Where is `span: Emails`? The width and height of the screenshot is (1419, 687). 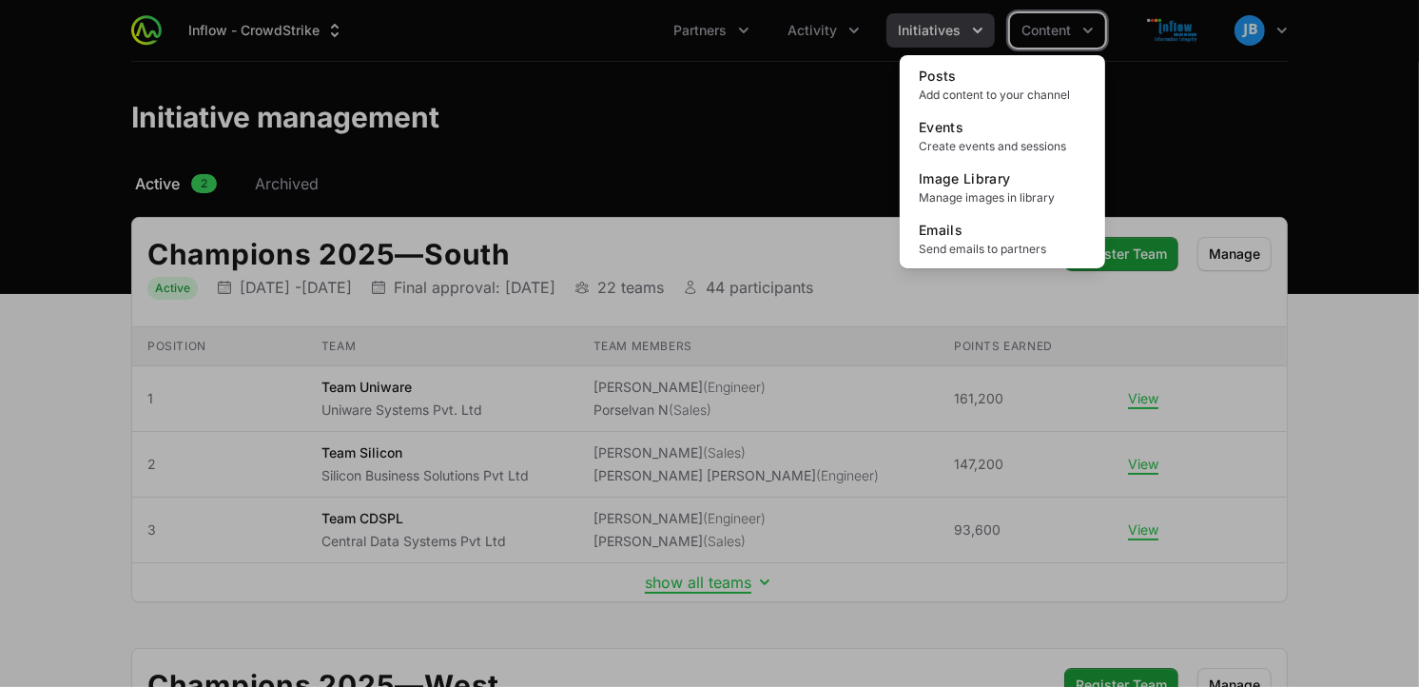 span: Emails is located at coordinates (940, 229).